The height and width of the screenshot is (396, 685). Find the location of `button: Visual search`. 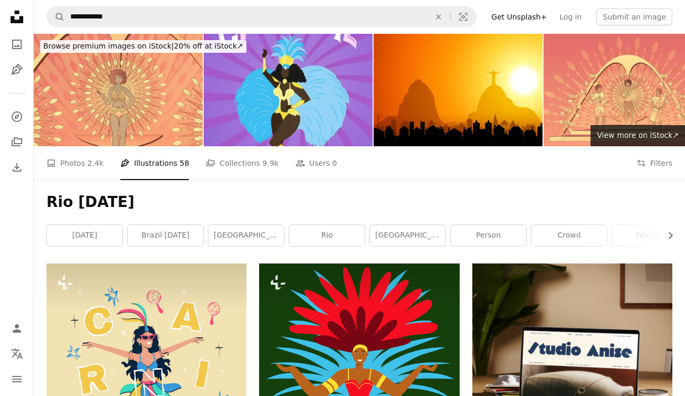

button: Visual search is located at coordinates (464, 17).